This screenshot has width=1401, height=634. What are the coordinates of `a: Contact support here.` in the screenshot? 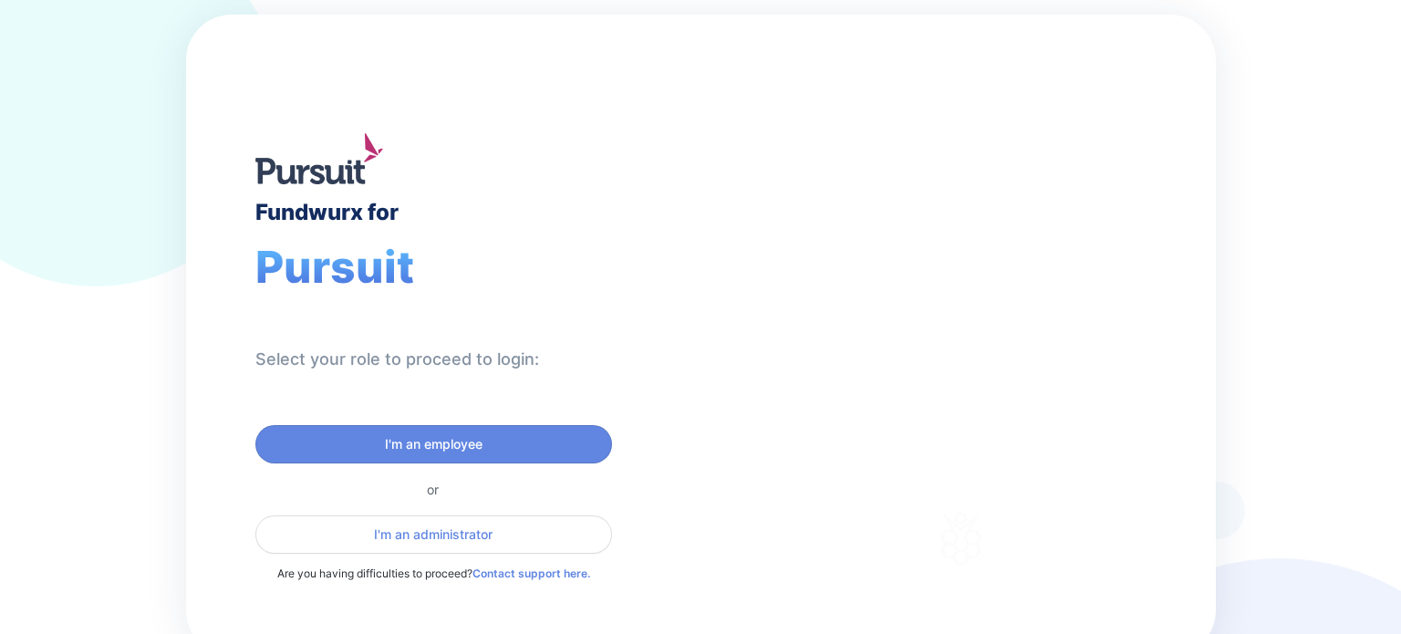 It's located at (531, 573).